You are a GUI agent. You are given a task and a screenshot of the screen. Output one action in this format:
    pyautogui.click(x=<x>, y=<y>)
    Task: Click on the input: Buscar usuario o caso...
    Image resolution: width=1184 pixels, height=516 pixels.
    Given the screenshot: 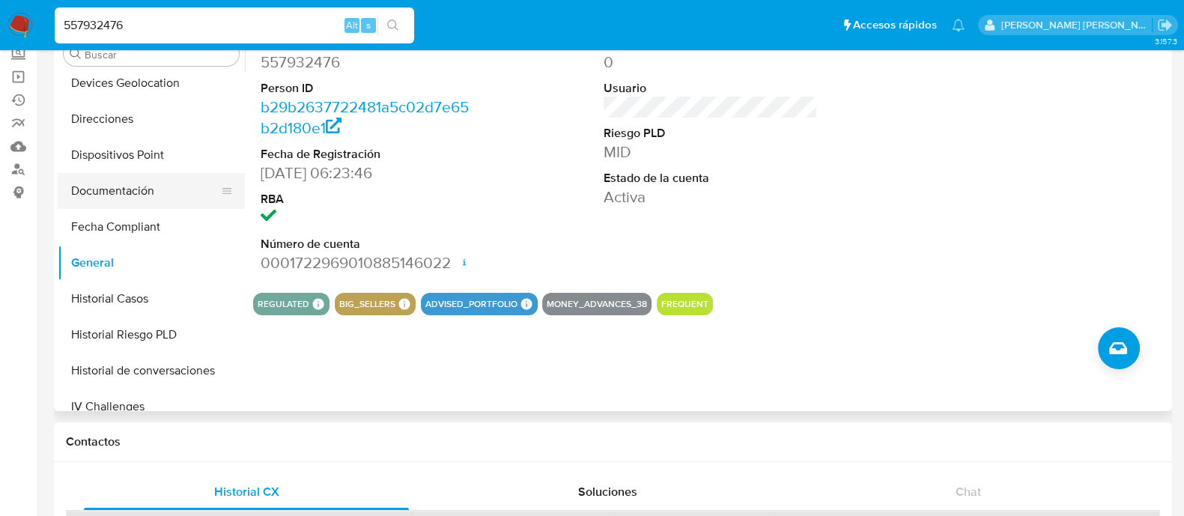 What is the action you would take?
    pyautogui.click(x=234, y=25)
    